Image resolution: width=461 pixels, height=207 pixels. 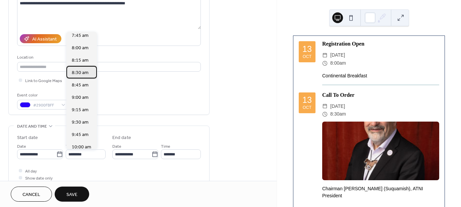 What do you see at coordinates (381, 95) in the screenshot?
I see `div: Call To Order` at bounding box center [381, 95].